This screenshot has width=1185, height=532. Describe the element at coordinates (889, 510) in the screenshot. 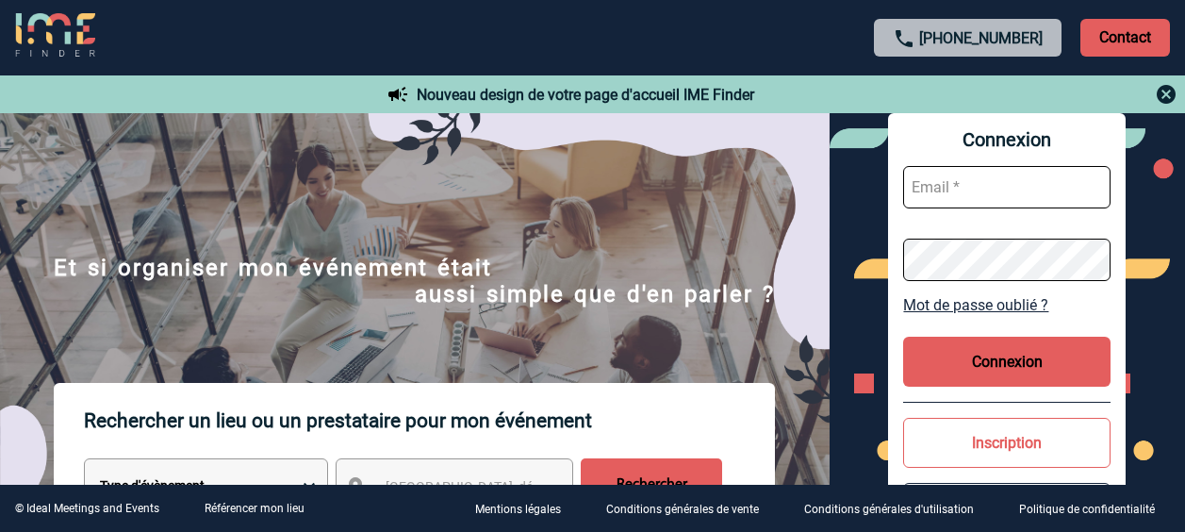

I see `p: Conditions générales d'utilisation` at that location.